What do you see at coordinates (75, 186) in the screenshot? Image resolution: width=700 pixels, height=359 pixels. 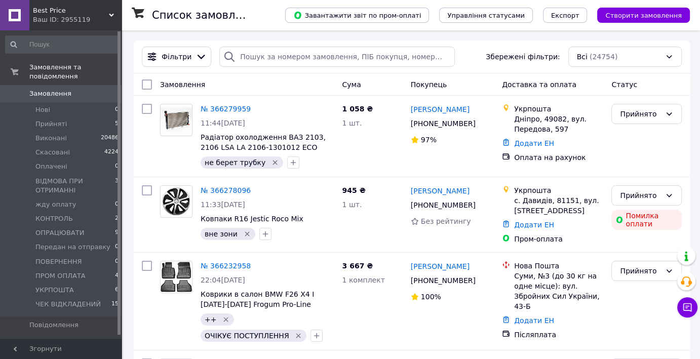 I see `span: ВІДМОВА ПРИ ОТРИМАННІ` at bounding box center [75, 186].